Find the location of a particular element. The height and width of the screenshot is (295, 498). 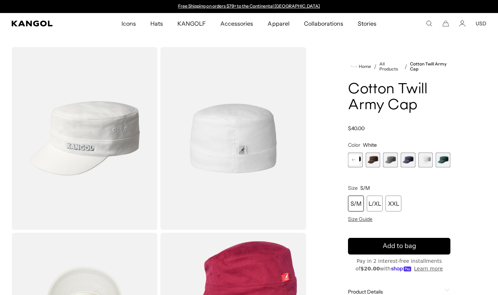

div: 1 of 2 is located at coordinates (249, 6).